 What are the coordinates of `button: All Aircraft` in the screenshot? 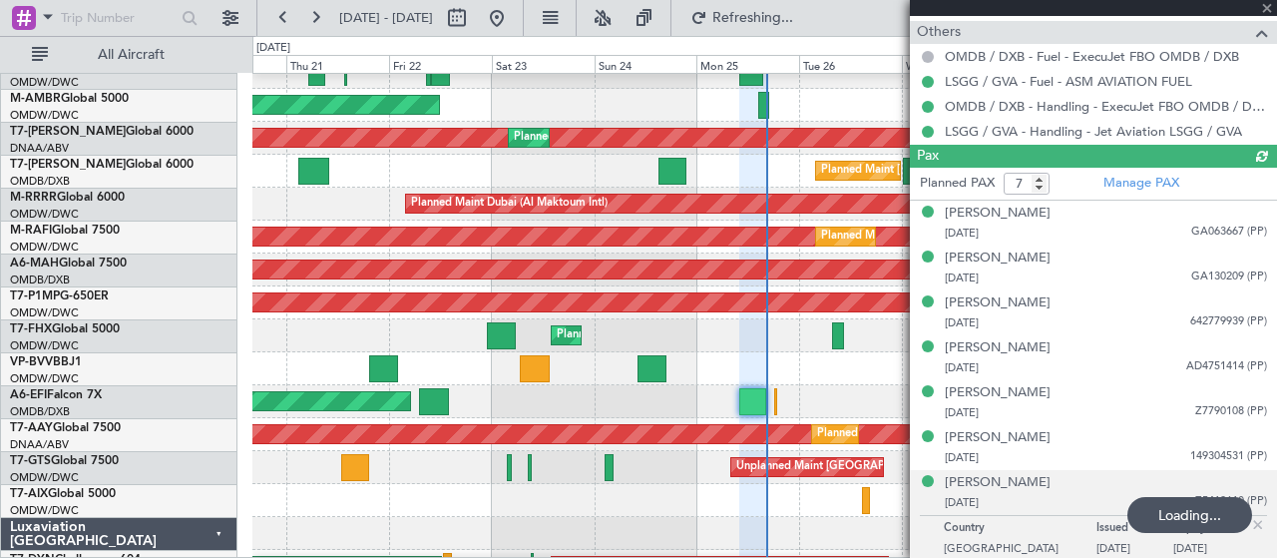 It's located at (119, 55).